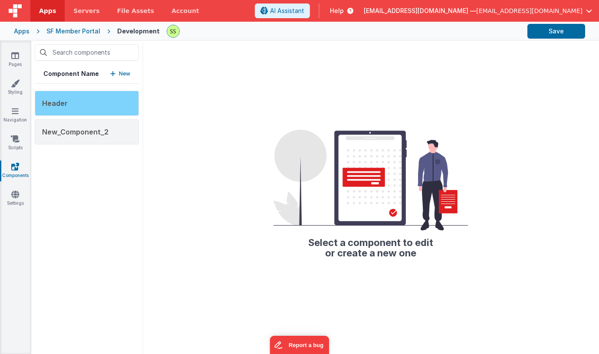 This screenshot has width=599, height=354. What do you see at coordinates (87, 53) in the screenshot?
I see `input: Search components` at bounding box center [87, 53].